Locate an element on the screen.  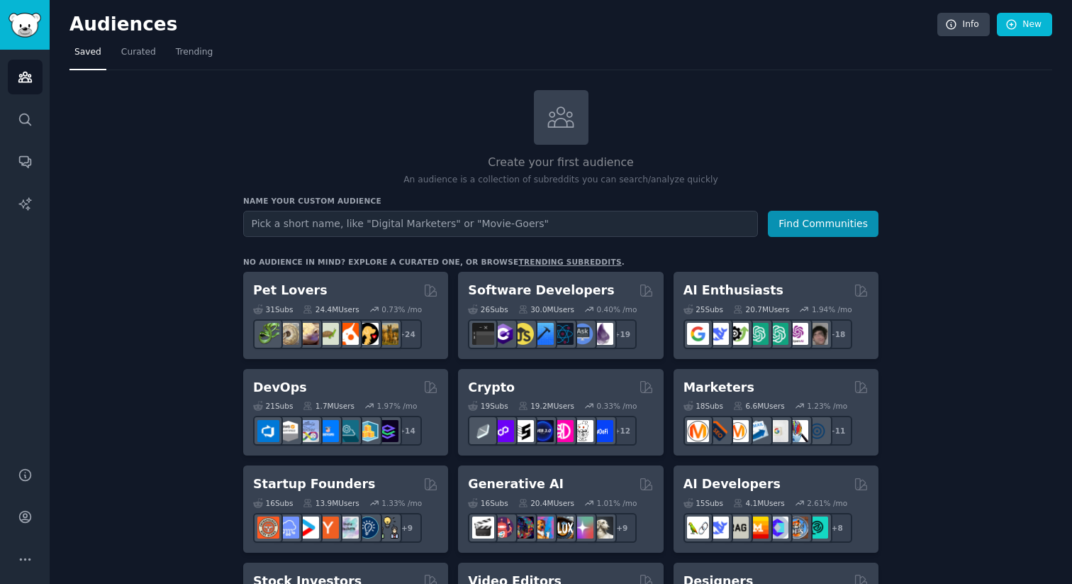
img: GummySearch logo is located at coordinates (25, 25).